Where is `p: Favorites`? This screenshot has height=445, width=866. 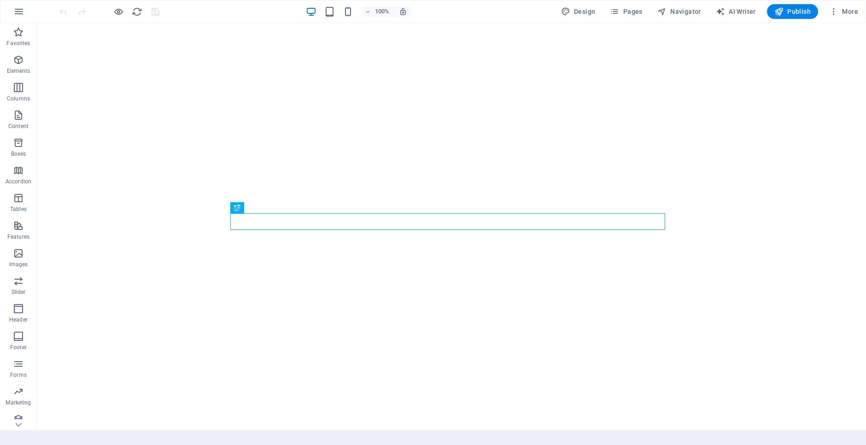
p: Favorites is located at coordinates (18, 43).